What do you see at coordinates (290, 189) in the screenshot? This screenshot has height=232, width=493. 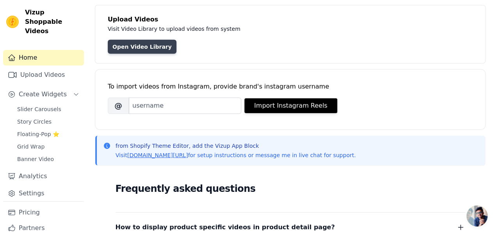 I see `h2: Frequently asked questions` at bounding box center [290, 189].